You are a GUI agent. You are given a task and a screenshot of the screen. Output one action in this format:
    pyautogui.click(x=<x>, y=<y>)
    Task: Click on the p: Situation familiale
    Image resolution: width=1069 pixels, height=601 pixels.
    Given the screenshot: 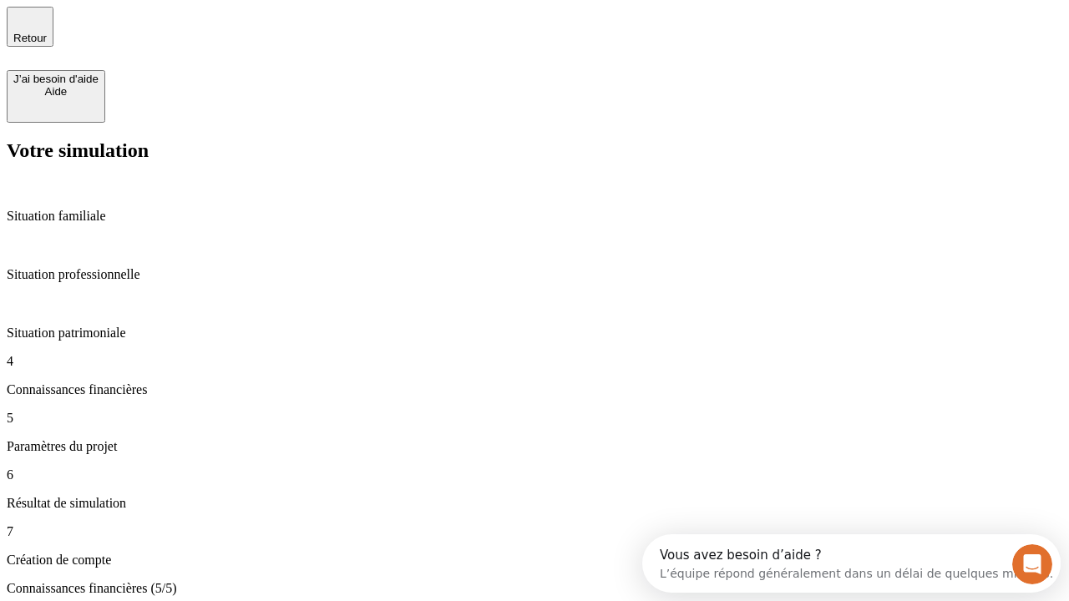 What is the action you would take?
    pyautogui.click(x=534, y=216)
    